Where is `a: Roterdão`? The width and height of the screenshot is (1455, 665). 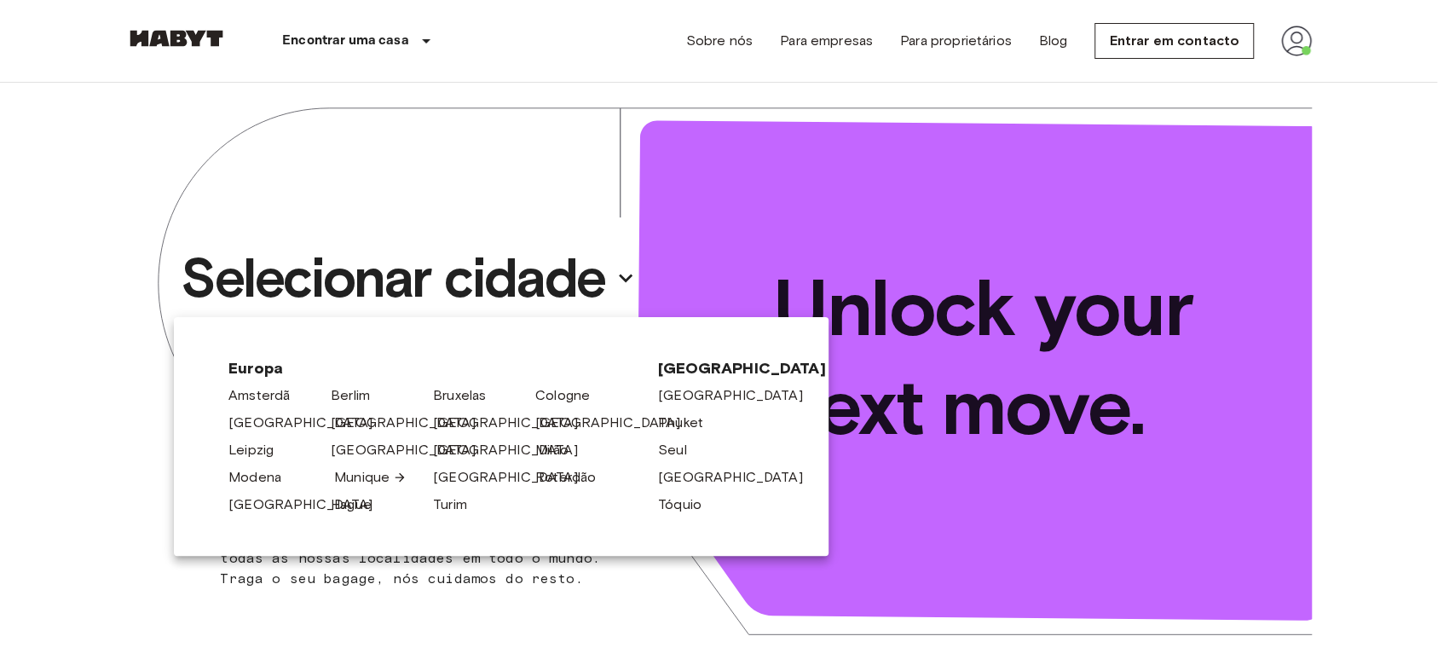
a: Roterdão is located at coordinates (574, 477).